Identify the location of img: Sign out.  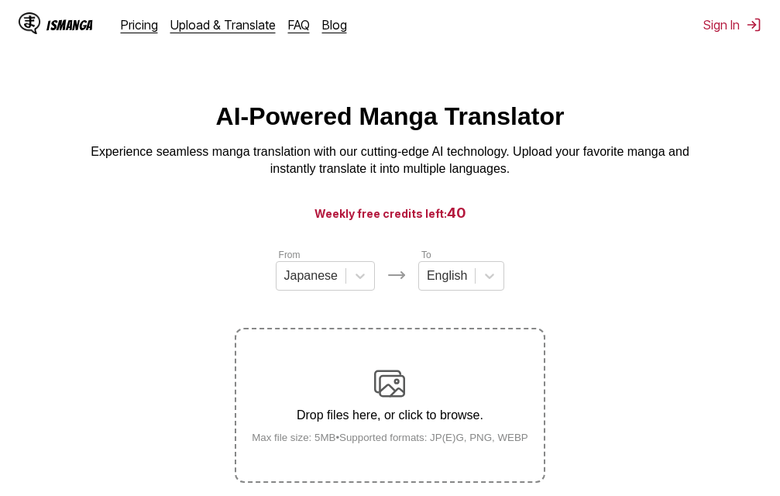
(753, 25).